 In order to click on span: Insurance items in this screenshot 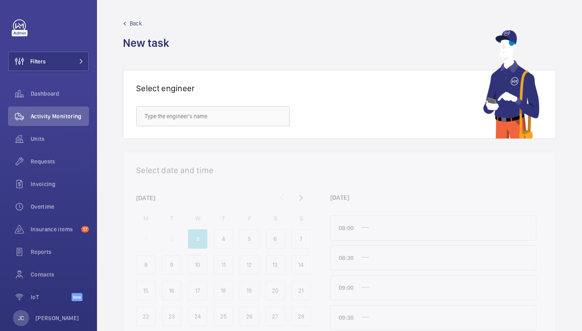, I will do `click(54, 230)`.